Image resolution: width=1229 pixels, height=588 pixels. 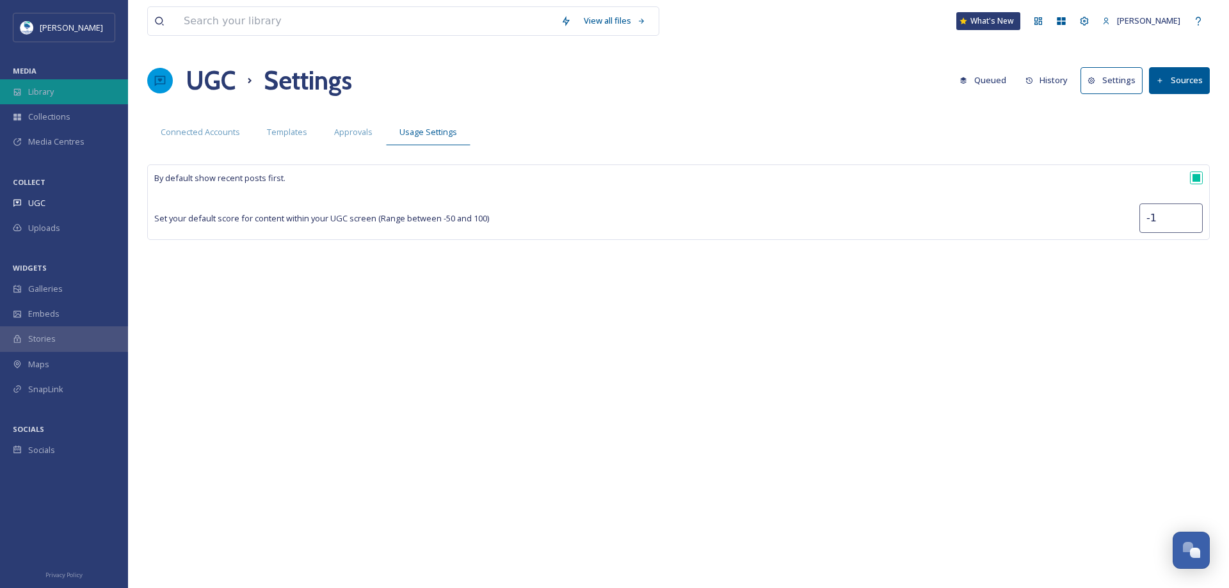 What do you see at coordinates (56, 141) in the screenshot?
I see `span: Media Centres` at bounding box center [56, 141].